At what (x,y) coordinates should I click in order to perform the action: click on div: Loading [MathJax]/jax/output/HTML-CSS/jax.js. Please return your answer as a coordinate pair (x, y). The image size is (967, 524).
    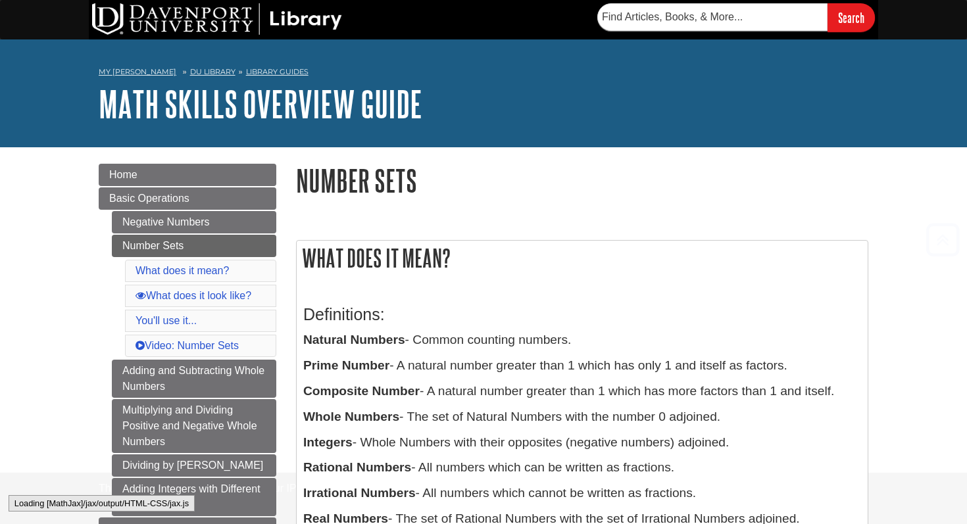
    Looking at the image, I should click on (101, 503).